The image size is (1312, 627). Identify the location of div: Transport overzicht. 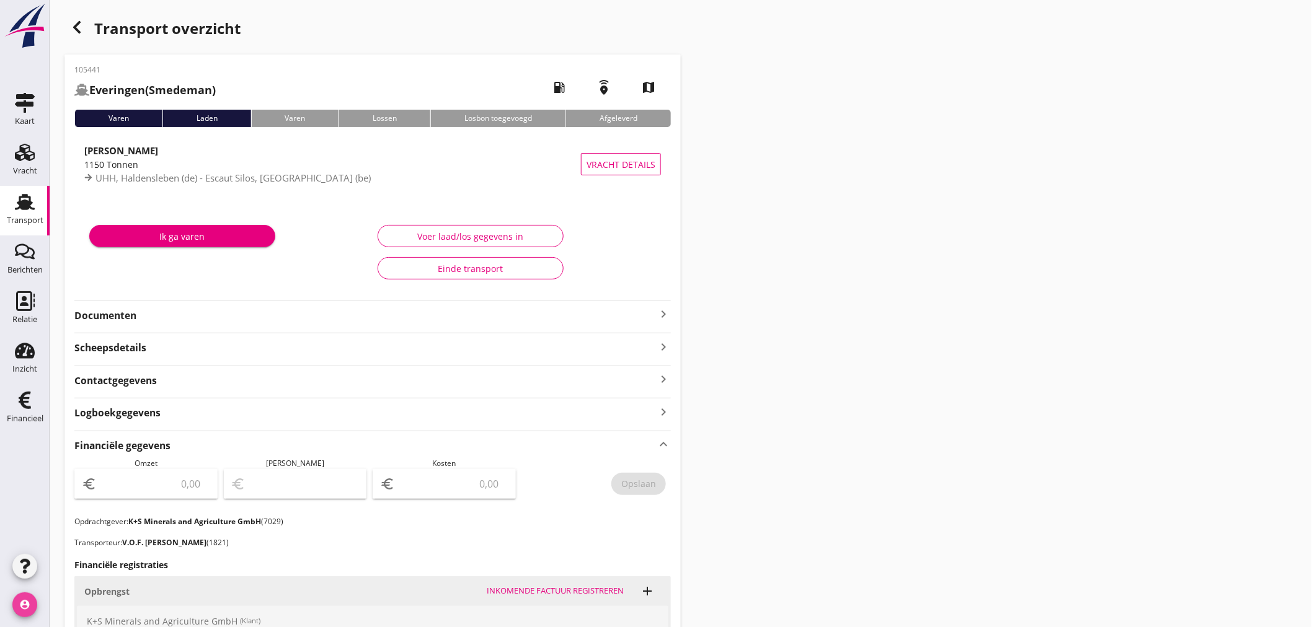
(373, 30).